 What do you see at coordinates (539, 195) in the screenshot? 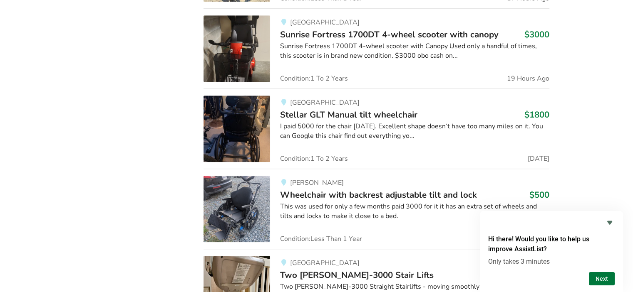
I see `h3: $500` at bounding box center [539, 195].